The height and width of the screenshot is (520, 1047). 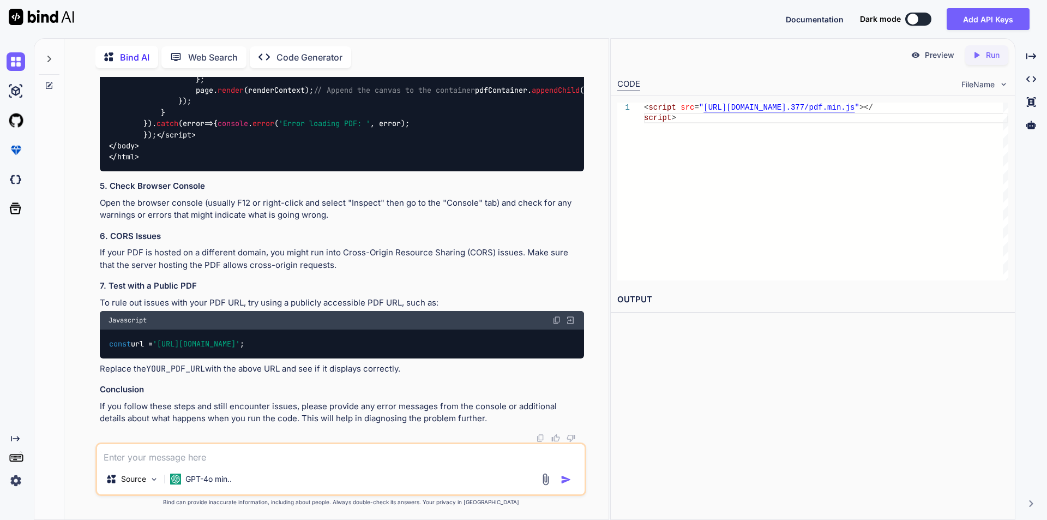 I want to click on span: Documentation, so click(x=815, y=19).